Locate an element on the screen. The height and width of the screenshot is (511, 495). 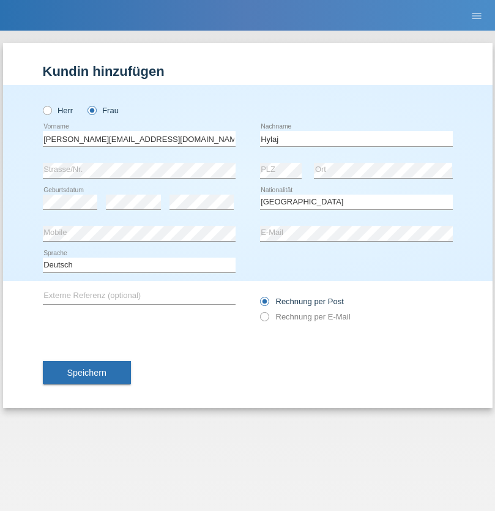
button: Speichern is located at coordinates (87, 373).